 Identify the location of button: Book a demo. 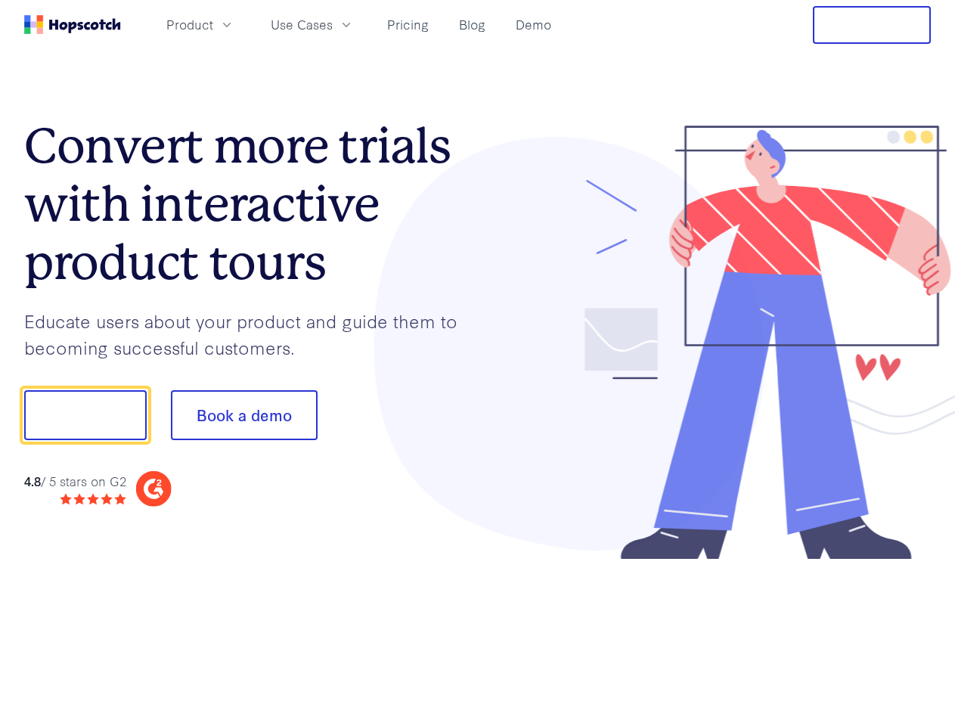
(244, 415).